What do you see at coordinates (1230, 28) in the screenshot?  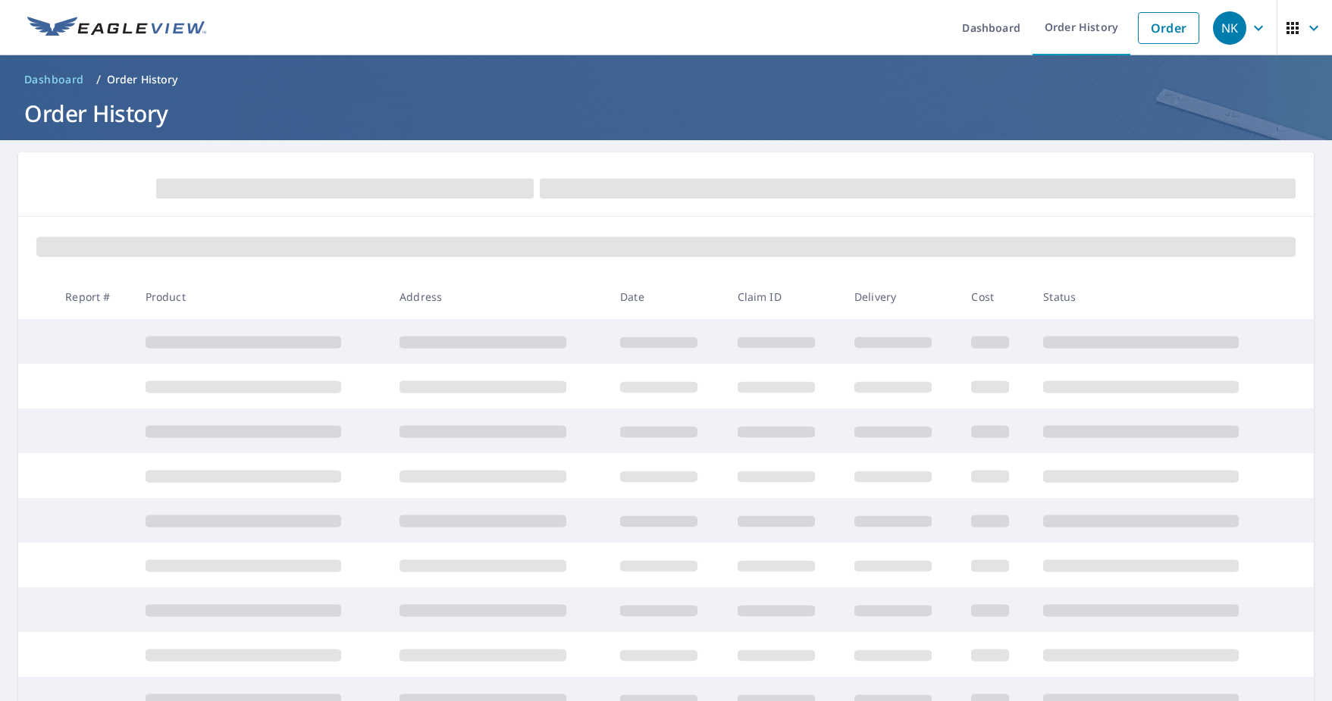 I see `div: NK` at bounding box center [1230, 28].